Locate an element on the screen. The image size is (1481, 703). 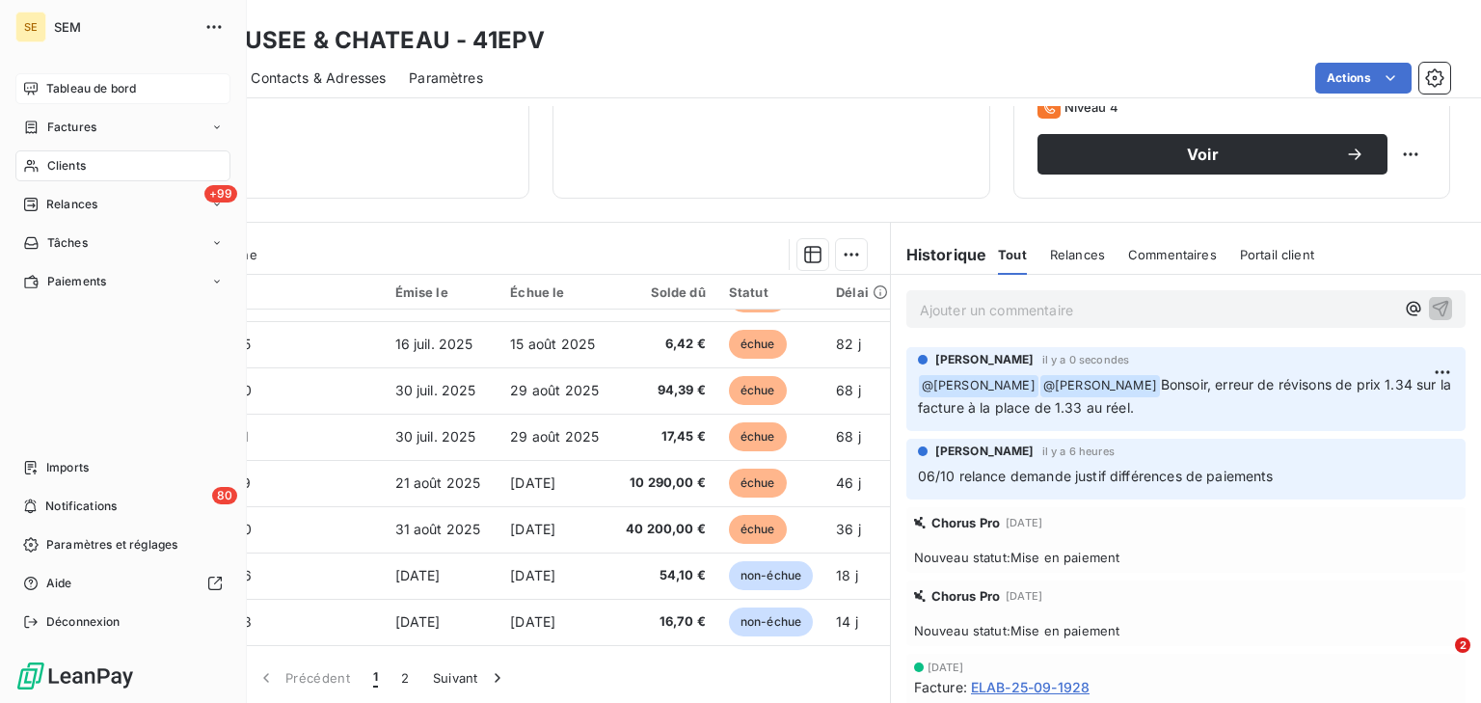
div: Échue le is located at coordinates (556, 292).